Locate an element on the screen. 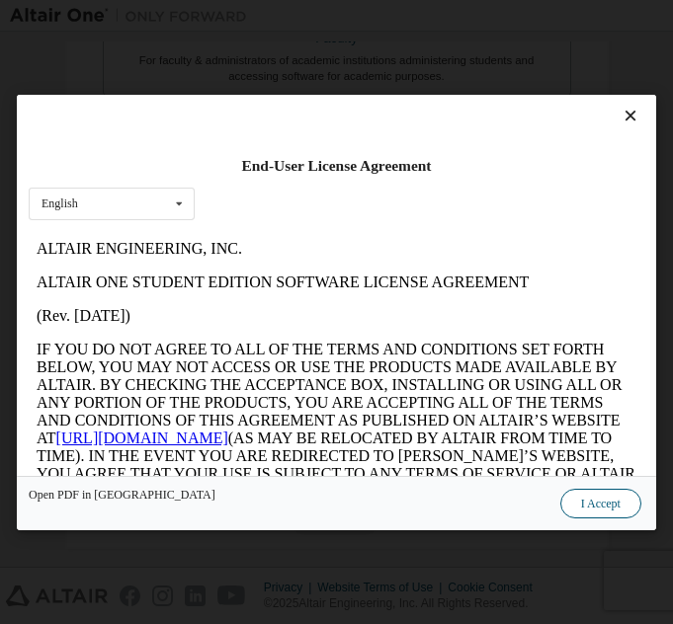 Image resolution: width=673 pixels, height=624 pixels. p: ALTAIR ENGINEERING, INC. is located at coordinates (307, 17).